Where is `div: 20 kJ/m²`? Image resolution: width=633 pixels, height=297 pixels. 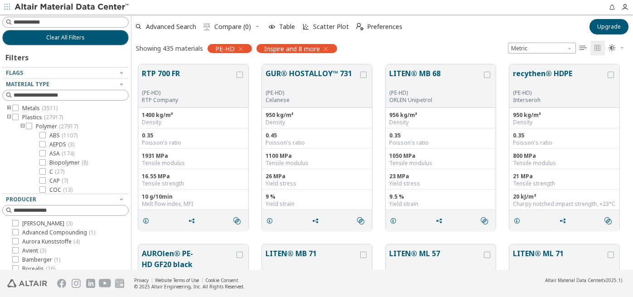 div: 20 kJ/m² is located at coordinates (564, 197).